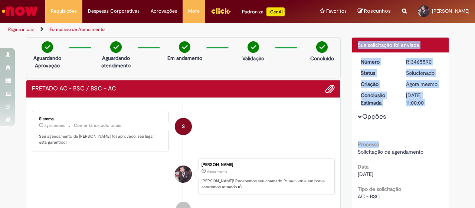 This screenshot has height=208, width=475. What do you see at coordinates (378, 99) in the screenshot?
I see `dt: Conclusão Estimada` at bounding box center [378, 99].